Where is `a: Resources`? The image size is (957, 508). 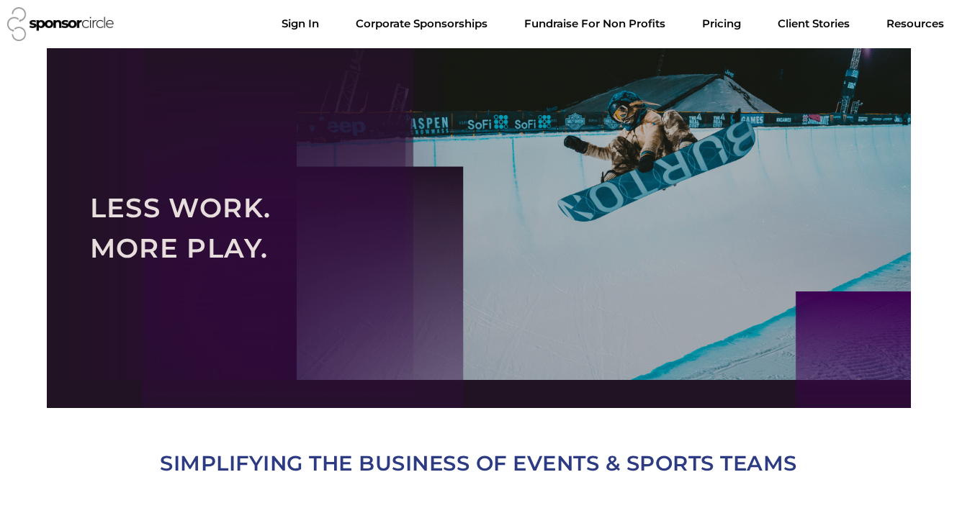 a: Resources is located at coordinates (915, 24).